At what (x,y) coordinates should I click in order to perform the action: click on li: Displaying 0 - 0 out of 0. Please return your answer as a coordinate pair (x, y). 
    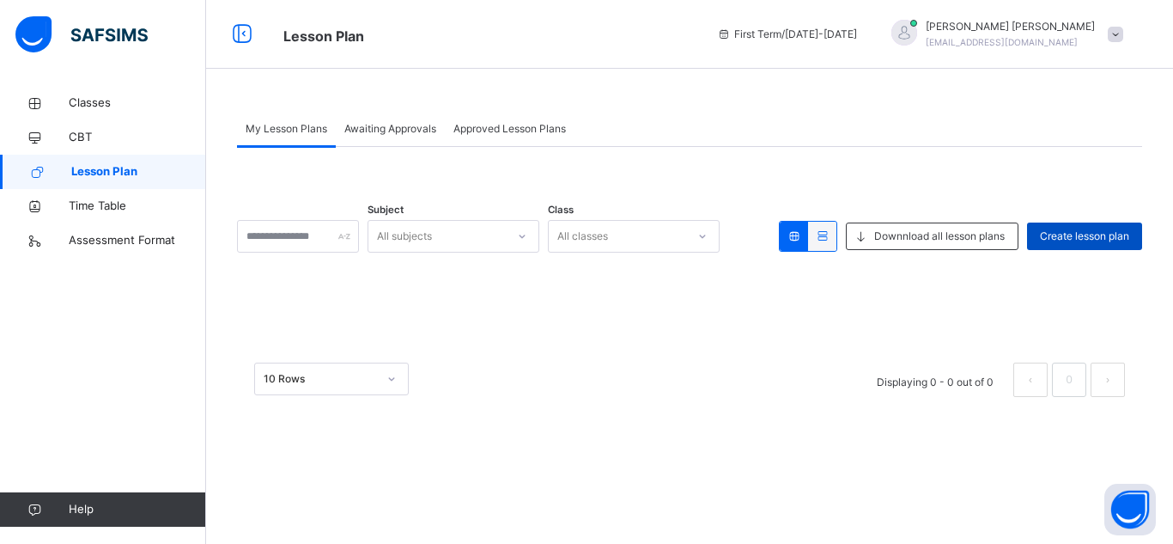
    Looking at the image, I should click on (935, 380).